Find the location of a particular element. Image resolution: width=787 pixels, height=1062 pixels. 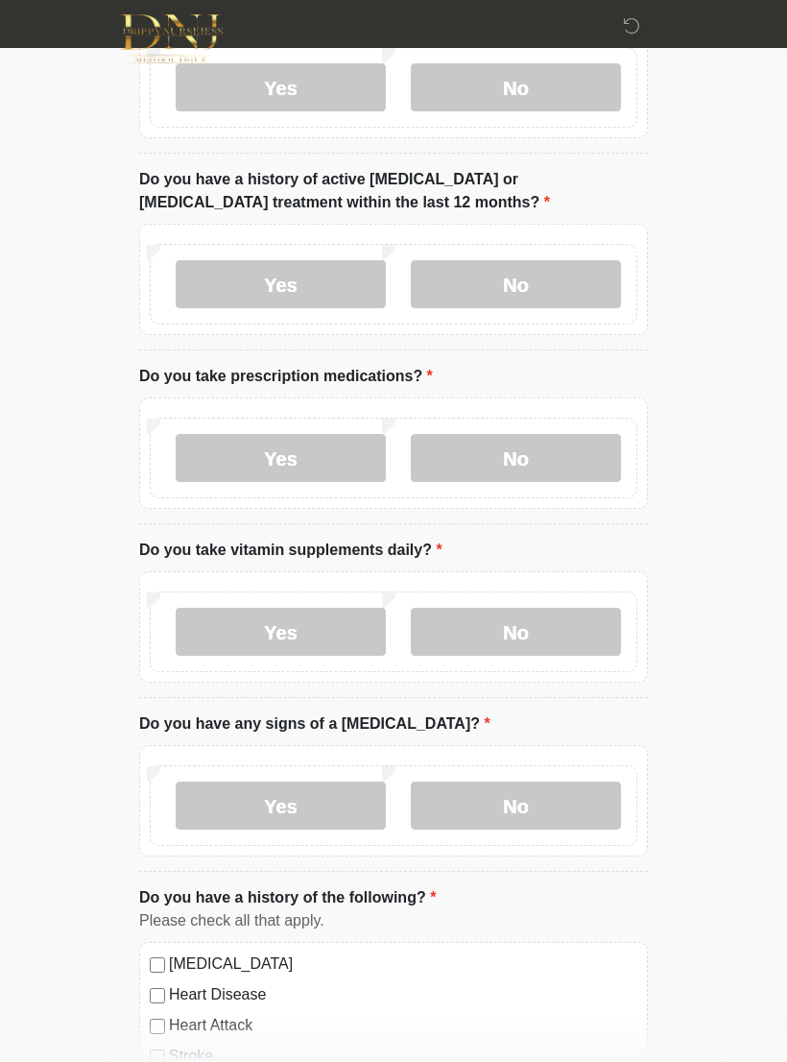

label: Do you take vitamin supplements daily? is located at coordinates (291, 550).